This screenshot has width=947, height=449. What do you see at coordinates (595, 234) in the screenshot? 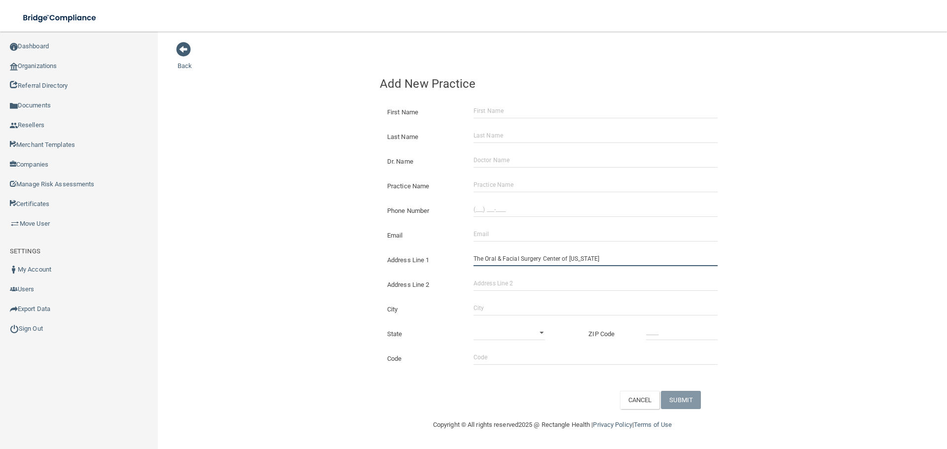
I see `input: Email` at bounding box center [595, 234].